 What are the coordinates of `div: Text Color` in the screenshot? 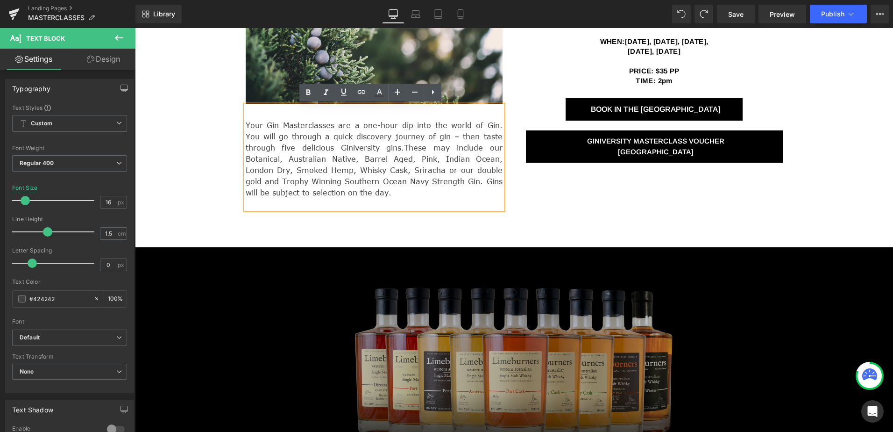 It's located at (70, 282).